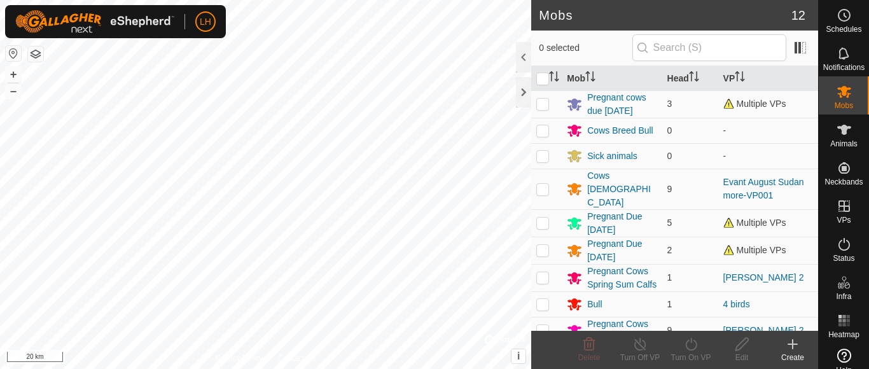  What do you see at coordinates (620, 130) in the screenshot?
I see `div: Cows Breed Bull` at bounding box center [620, 130].